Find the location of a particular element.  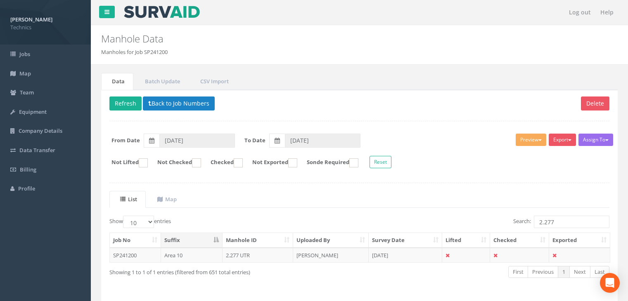

span: Technics is located at coordinates (45, 27).